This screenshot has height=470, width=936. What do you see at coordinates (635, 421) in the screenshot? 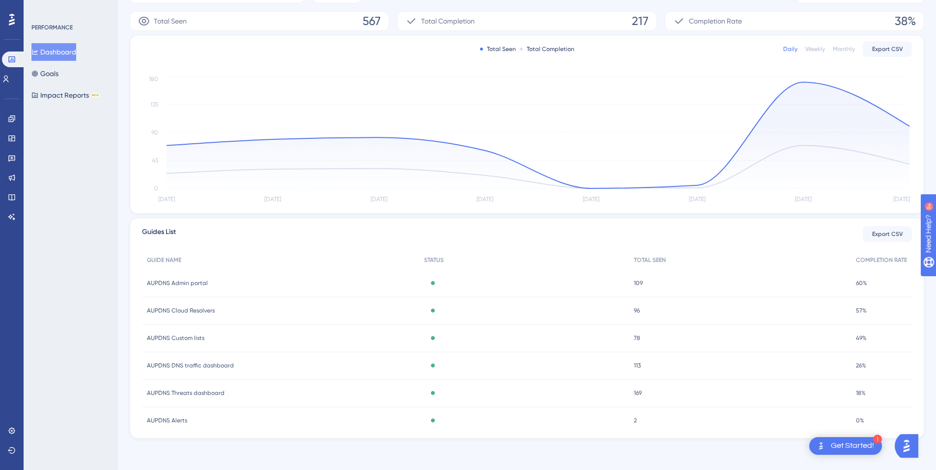
I see `span: 2` at bounding box center [635, 421].